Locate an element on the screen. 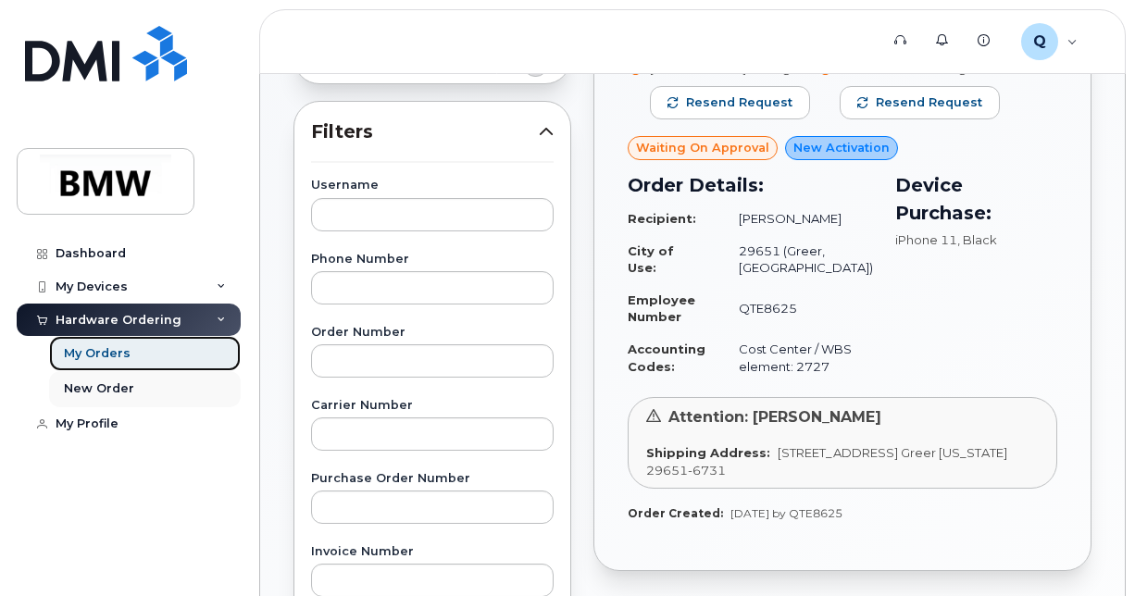 This screenshot has height=596, width=1135. strong: City of Use: is located at coordinates (651, 259).